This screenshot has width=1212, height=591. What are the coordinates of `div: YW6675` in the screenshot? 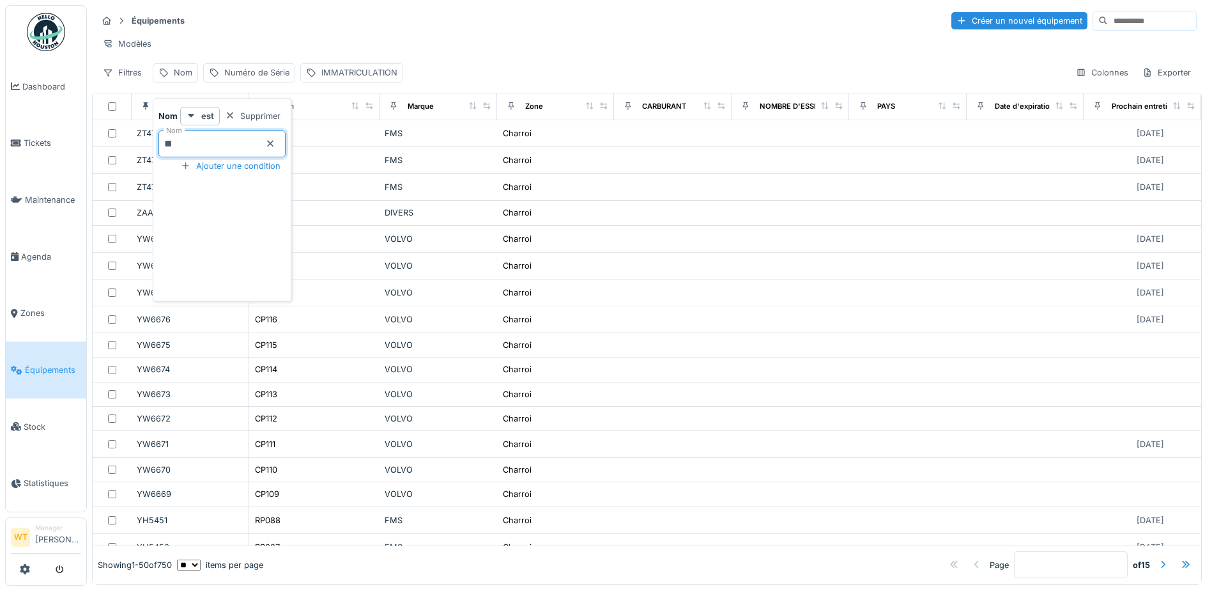 It's located at (190, 345).